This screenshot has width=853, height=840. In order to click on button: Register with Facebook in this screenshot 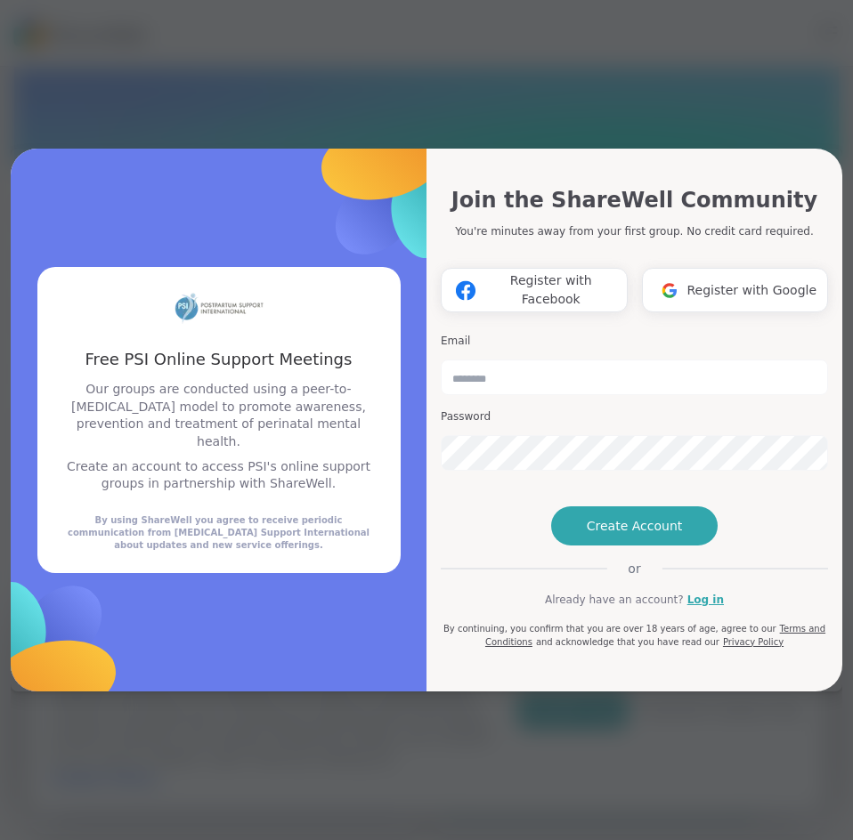, I will do `click(534, 290)`.